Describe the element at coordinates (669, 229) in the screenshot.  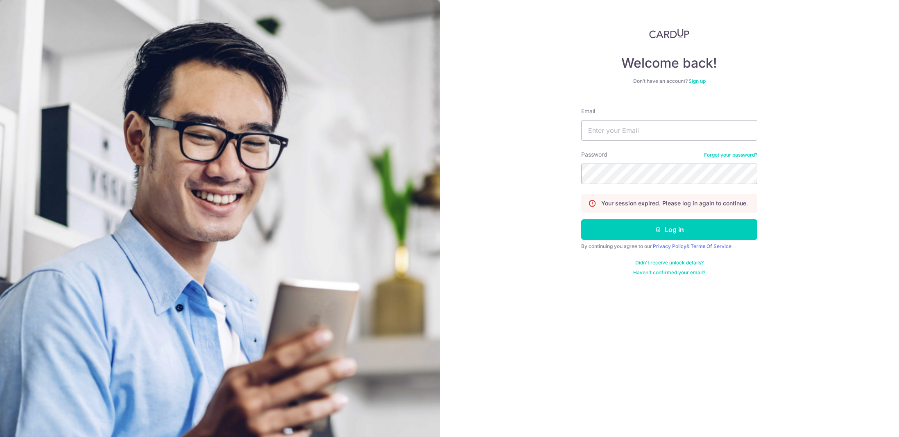
I see `button: Log in` at that location.